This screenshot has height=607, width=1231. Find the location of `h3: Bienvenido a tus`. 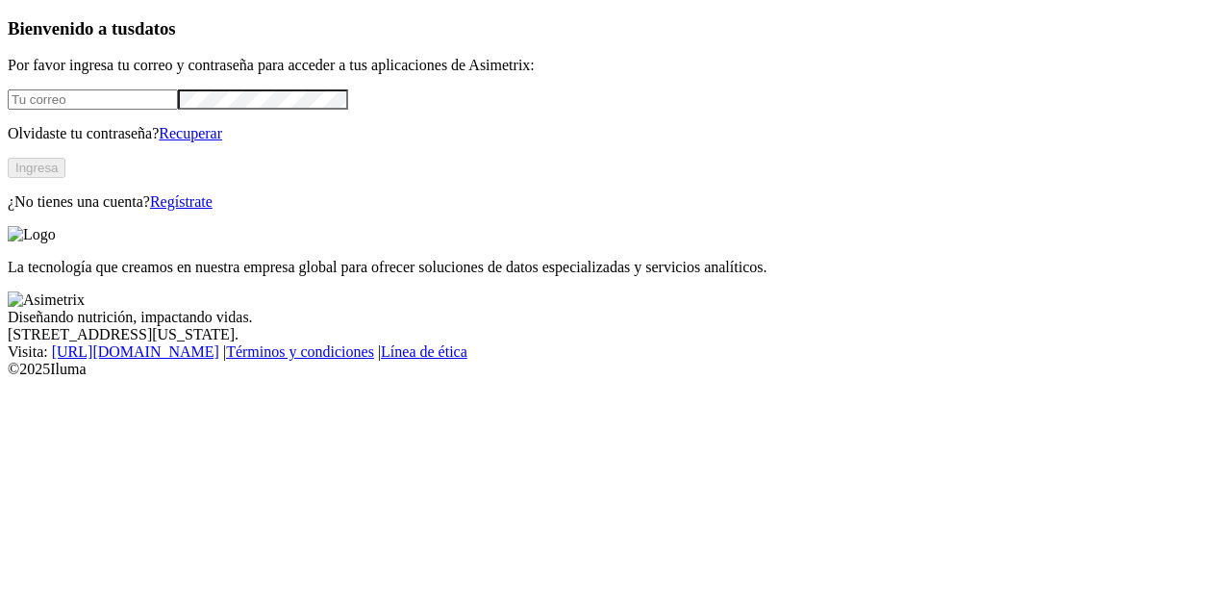

h3: Bienvenido a tus is located at coordinates (616, 29).